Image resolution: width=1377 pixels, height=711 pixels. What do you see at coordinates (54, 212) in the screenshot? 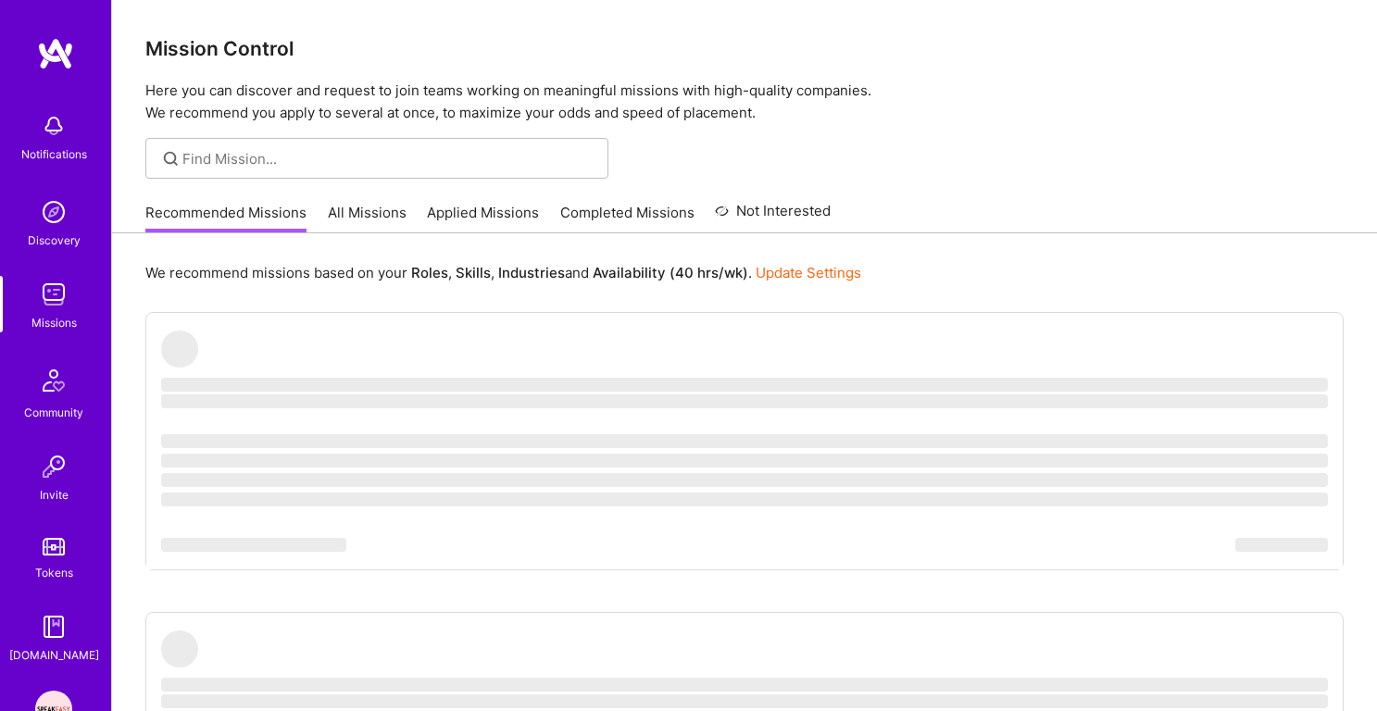
I see `img: discovery` at bounding box center [54, 212].